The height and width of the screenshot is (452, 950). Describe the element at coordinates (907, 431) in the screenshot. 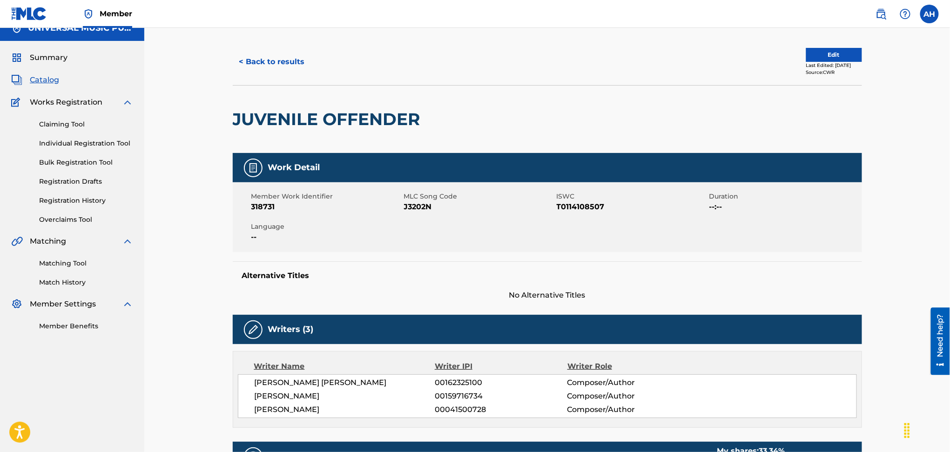

I see `div: Drag` at that location.